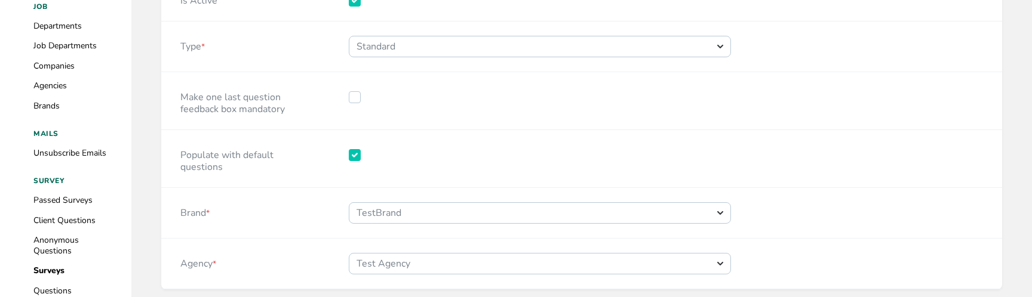 The image size is (1032, 297). I want to click on label: Make one last question feedback box mandatory, so click(245, 101).